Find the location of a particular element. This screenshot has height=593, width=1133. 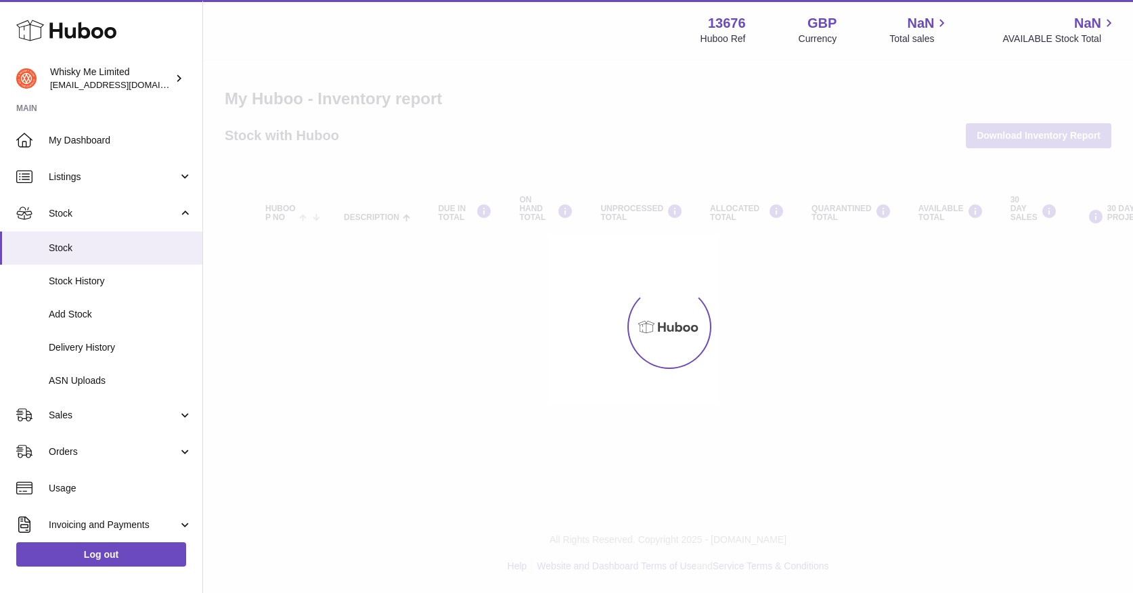

div: Currency is located at coordinates (818, 39).